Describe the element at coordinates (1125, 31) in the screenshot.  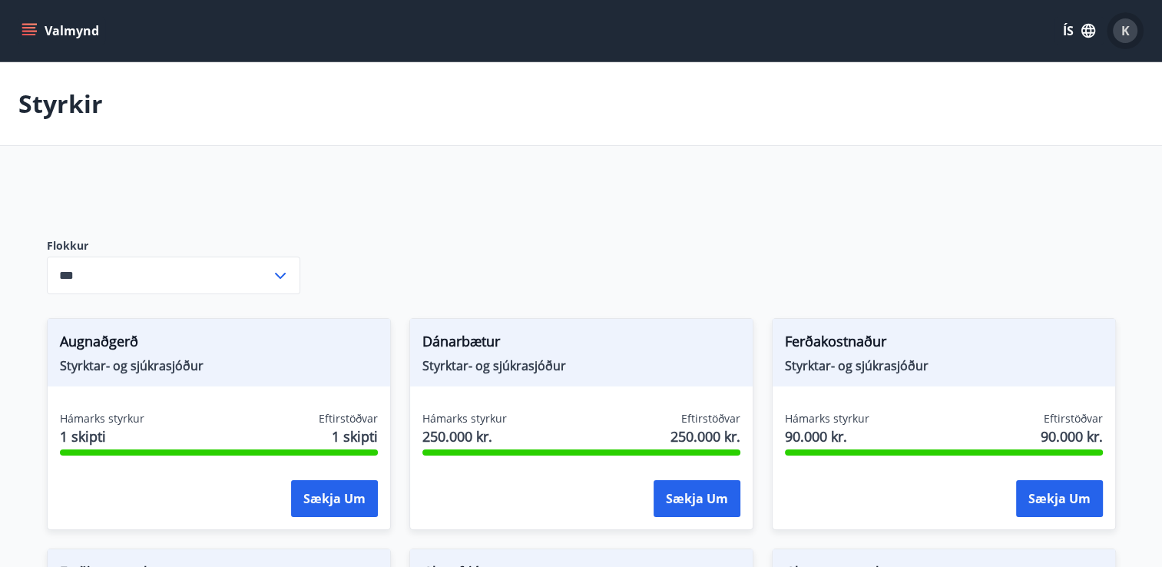
I see `span: K` at that location.